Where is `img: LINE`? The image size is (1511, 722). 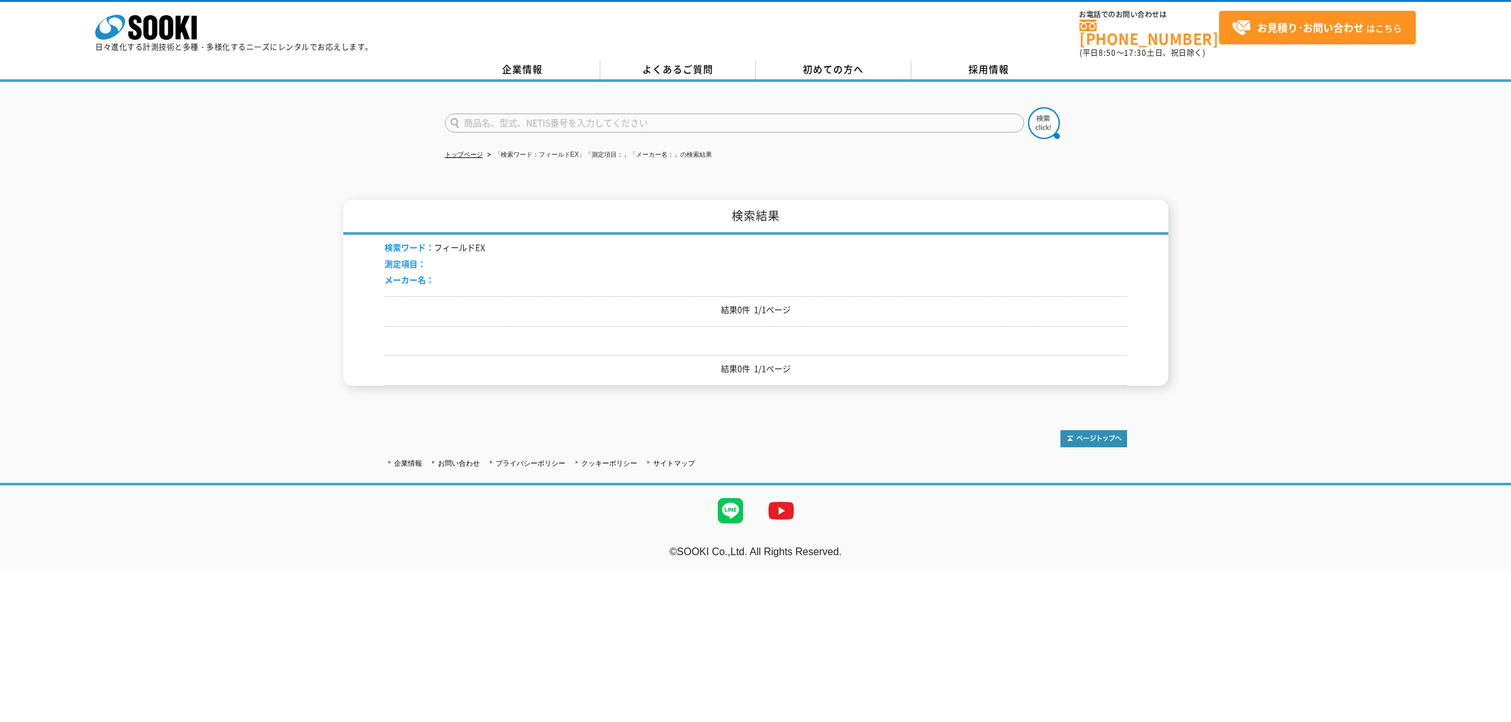 img: LINE is located at coordinates (731, 511).